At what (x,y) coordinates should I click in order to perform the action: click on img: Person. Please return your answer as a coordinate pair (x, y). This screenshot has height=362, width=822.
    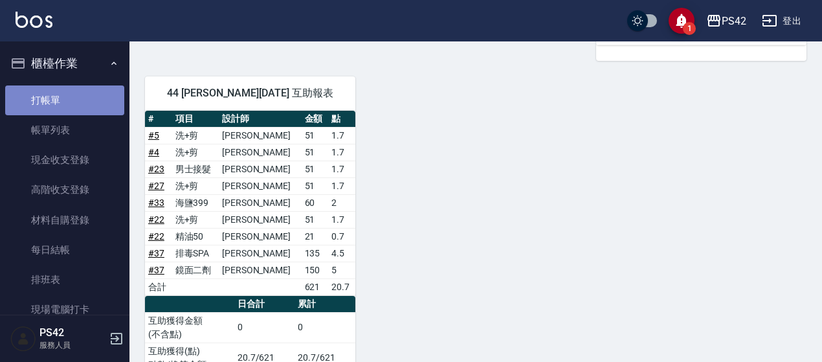
    Looking at the image, I should click on (23, 339).